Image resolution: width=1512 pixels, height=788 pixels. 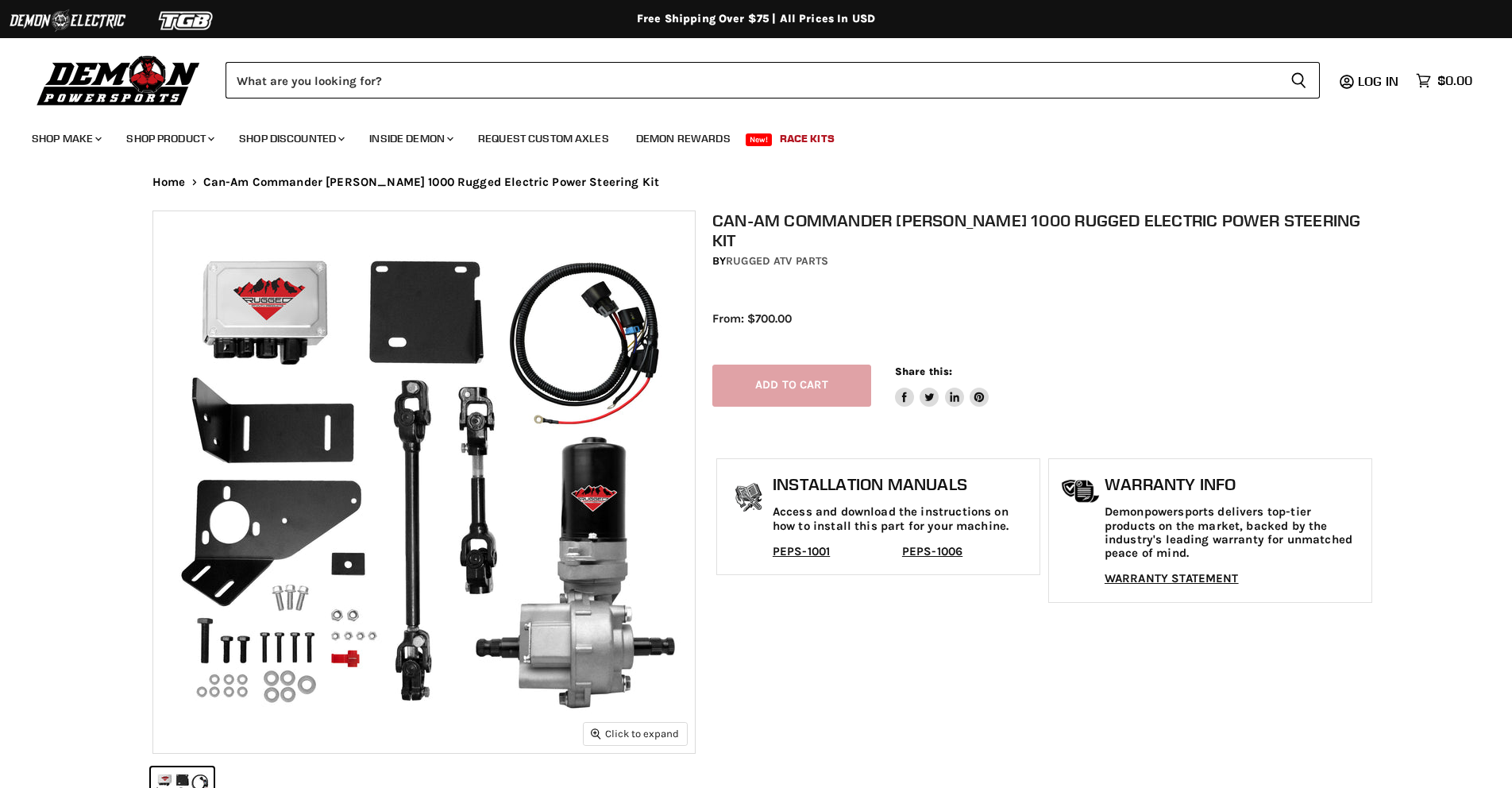 What do you see at coordinates (932, 551) in the screenshot?
I see `a: PEPS-1006` at bounding box center [932, 551].